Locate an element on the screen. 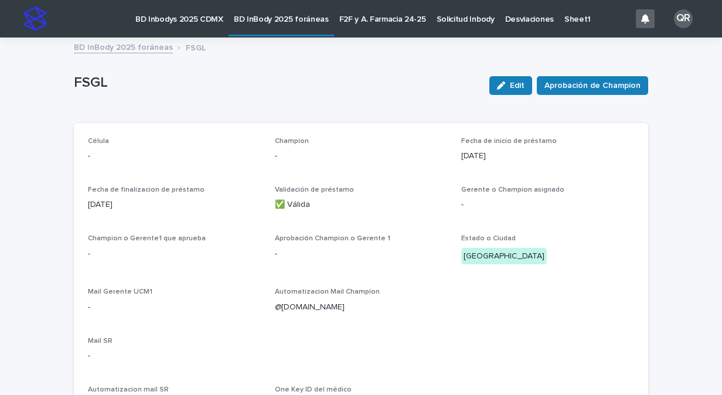  span: Champion o Gerente1 que aprueba is located at coordinates (146, 238).